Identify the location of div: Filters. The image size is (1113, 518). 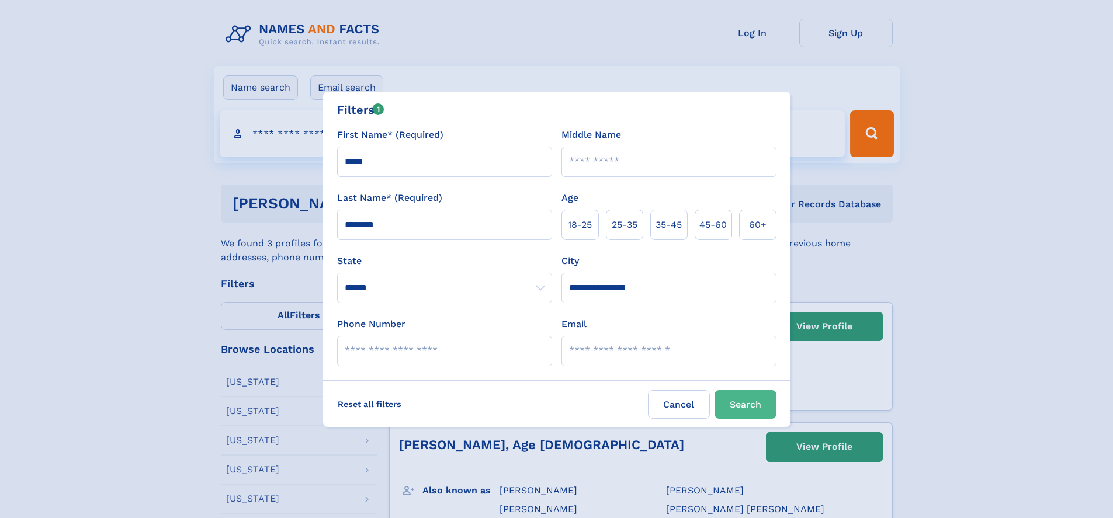
(361, 110).